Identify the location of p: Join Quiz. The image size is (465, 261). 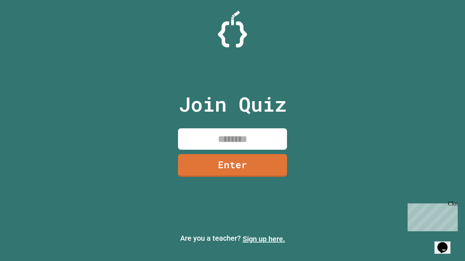
(232, 104).